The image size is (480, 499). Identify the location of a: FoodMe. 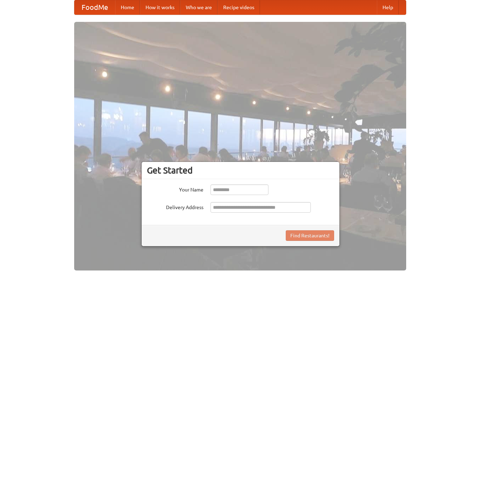
(95, 7).